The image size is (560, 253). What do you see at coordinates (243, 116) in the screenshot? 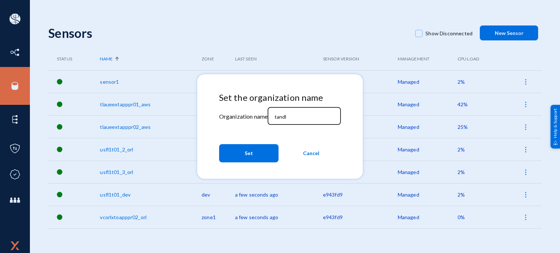
I see `mat-label: Organization name` at bounding box center [243, 116].